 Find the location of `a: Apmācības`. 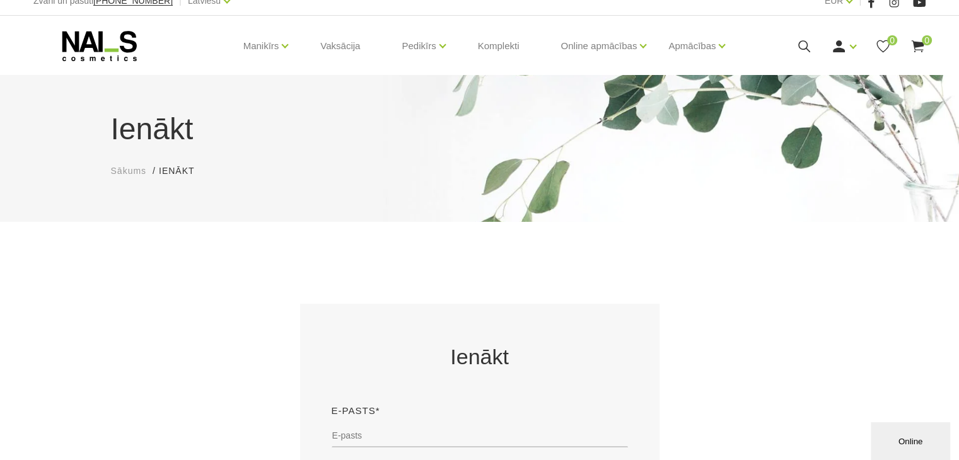

a: Apmācības is located at coordinates (691, 46).